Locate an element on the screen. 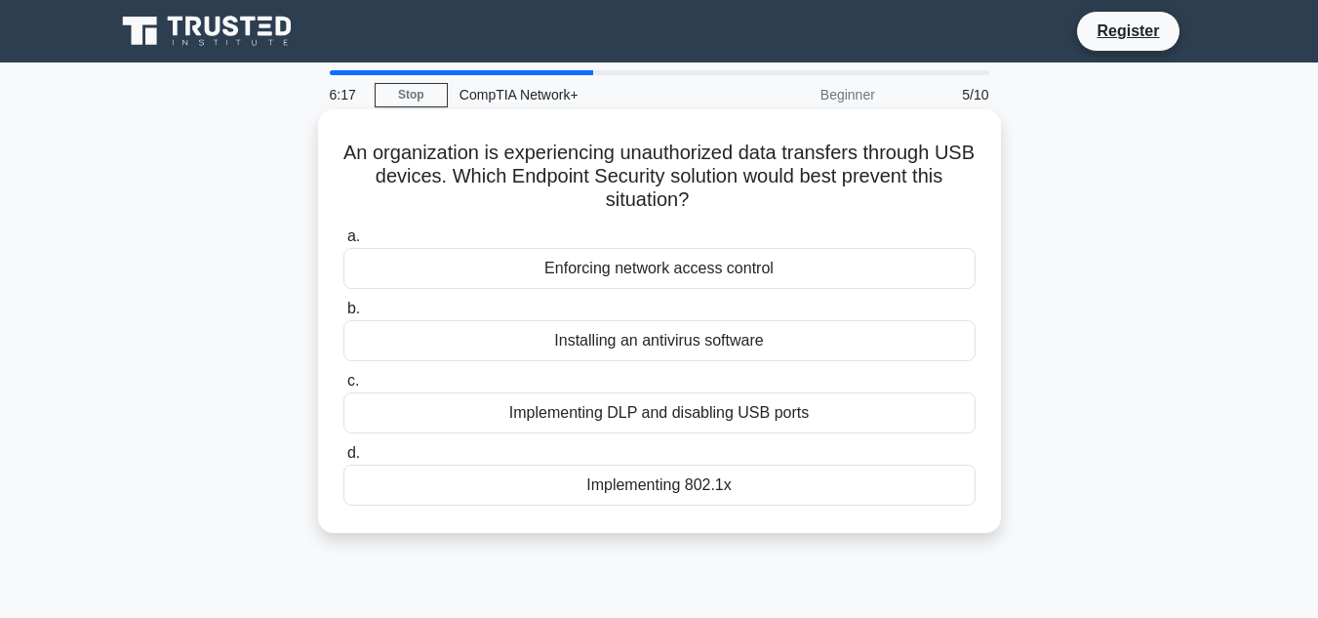  div: Installing an antivirus software is located at coordinates (660, 341).